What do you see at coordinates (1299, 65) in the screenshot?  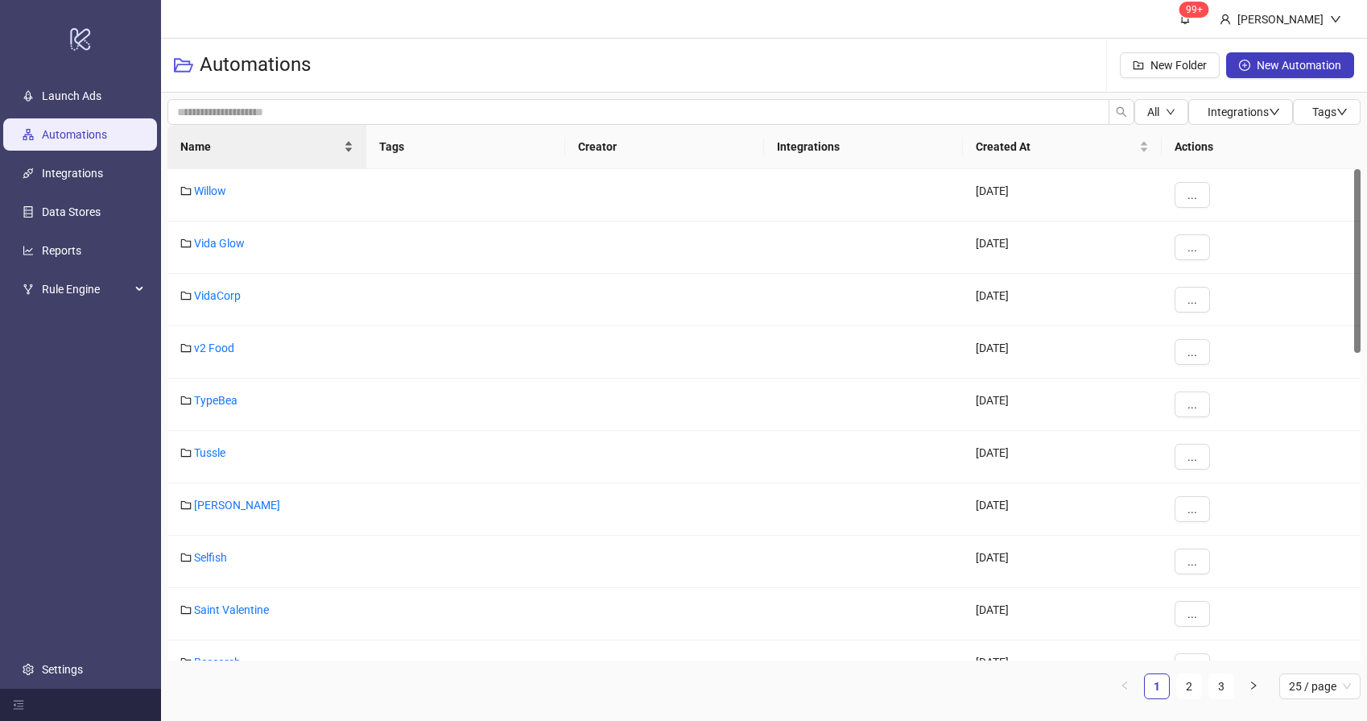 I see `span: New Automation` at bounding box center [1299, 65].